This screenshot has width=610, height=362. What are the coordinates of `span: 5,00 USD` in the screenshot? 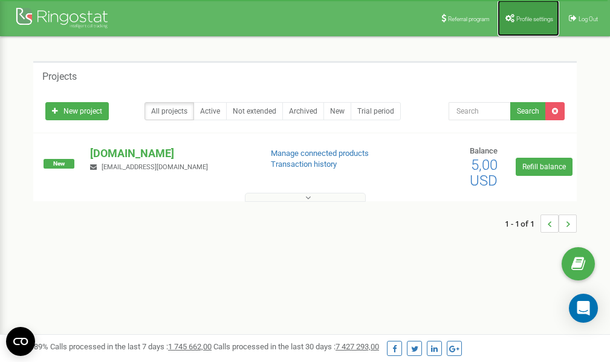 It's located at (484, 173).